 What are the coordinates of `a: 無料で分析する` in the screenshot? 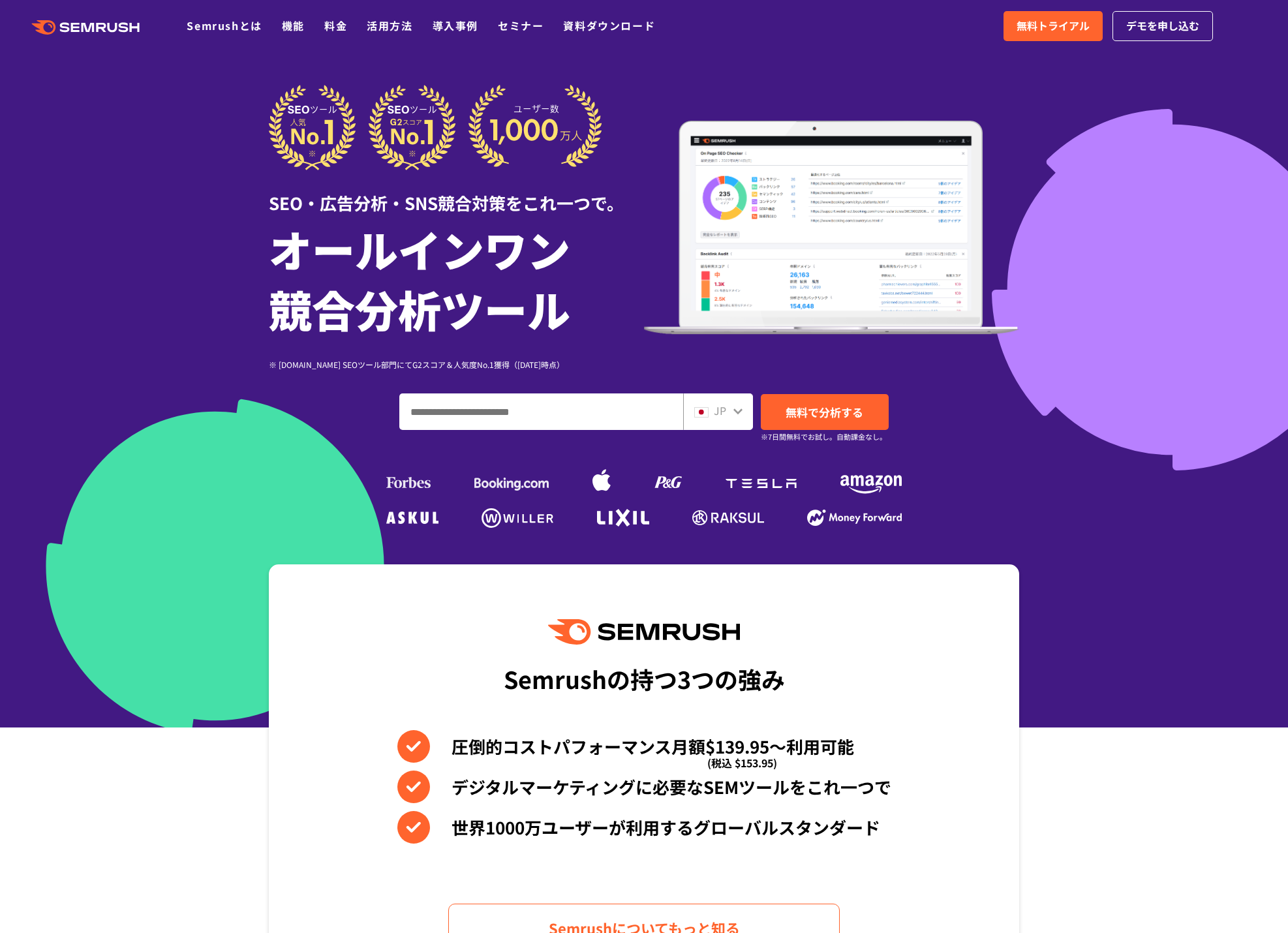 It's located at (825, 411).